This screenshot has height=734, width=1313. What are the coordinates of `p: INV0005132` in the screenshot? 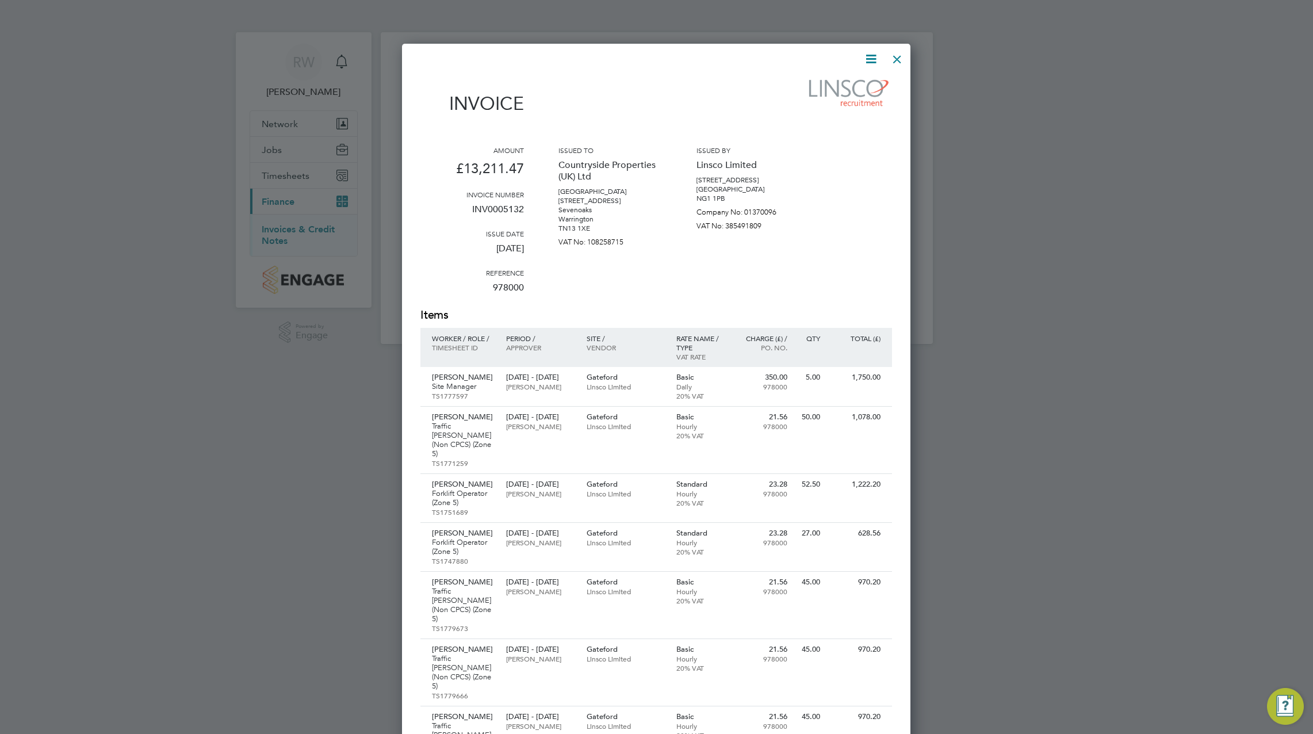 It's located at (472, 214).